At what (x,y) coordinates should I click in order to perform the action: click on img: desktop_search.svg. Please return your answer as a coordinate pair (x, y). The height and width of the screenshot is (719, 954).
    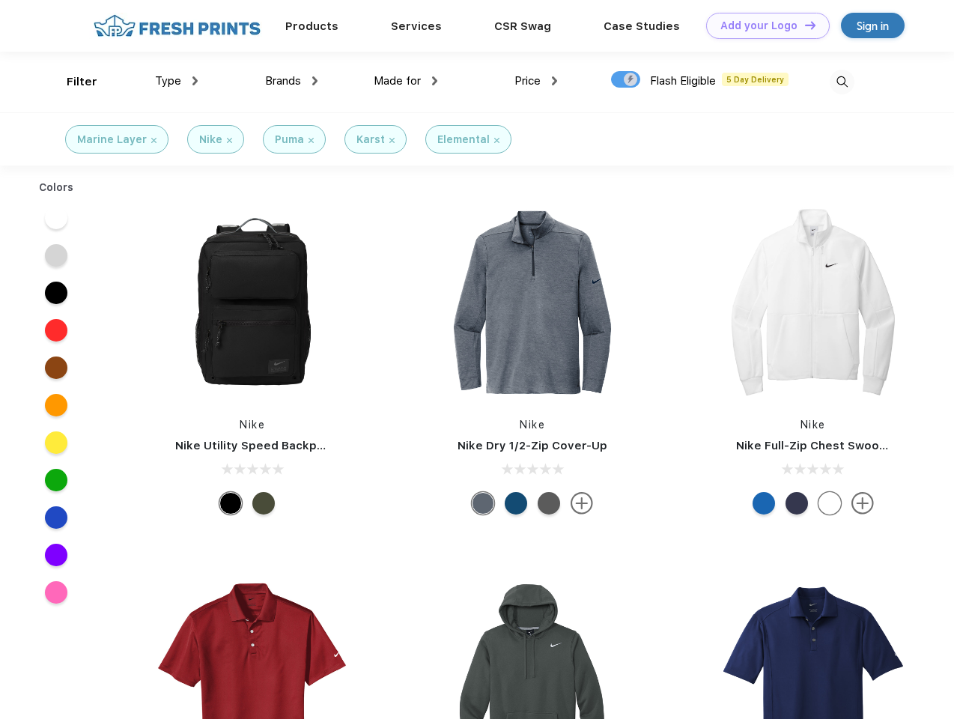
    Looking at the image, I should click on (842, 82).